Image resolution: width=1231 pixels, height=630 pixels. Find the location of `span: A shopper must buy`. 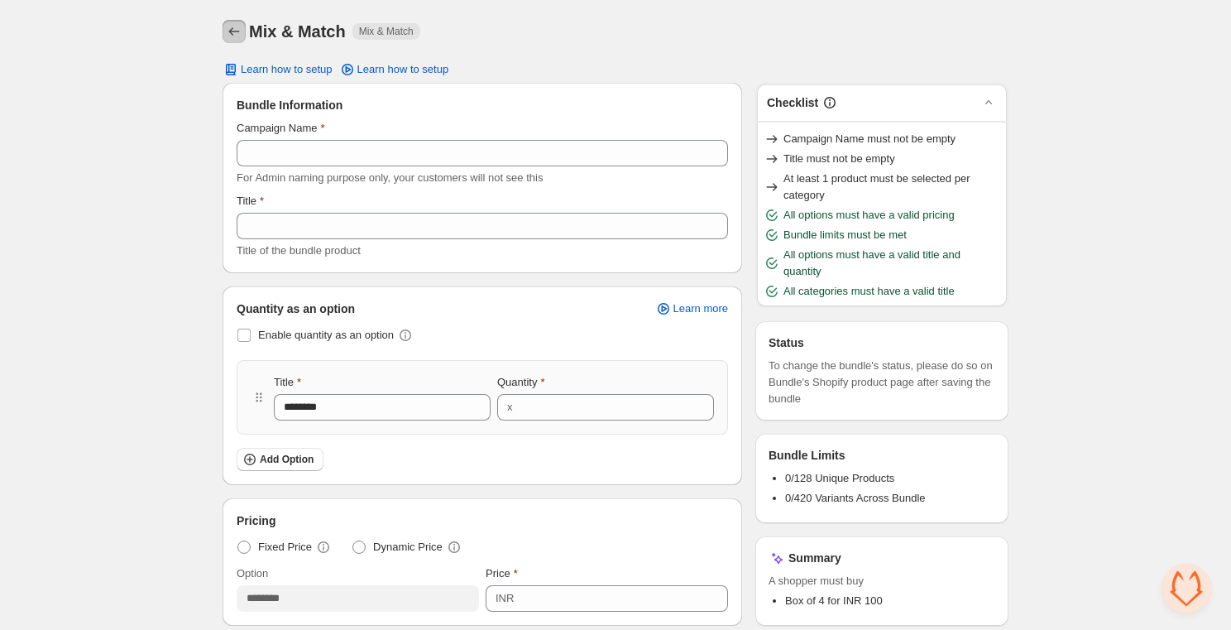

span: A shopper must buy is located at coordinates (882, 581).